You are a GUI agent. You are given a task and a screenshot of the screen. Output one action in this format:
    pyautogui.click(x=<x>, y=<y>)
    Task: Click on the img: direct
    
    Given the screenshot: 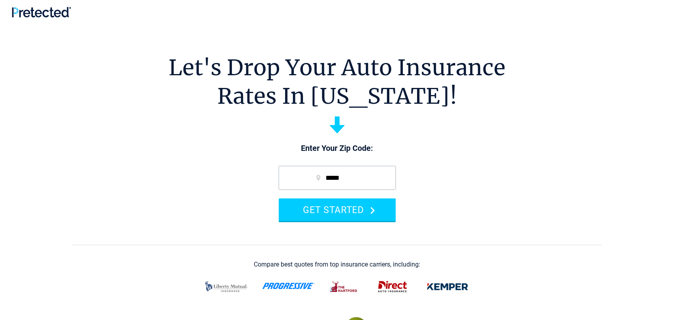 What is the action you would take?
    pyautogui.click(x=392, y=287)
    